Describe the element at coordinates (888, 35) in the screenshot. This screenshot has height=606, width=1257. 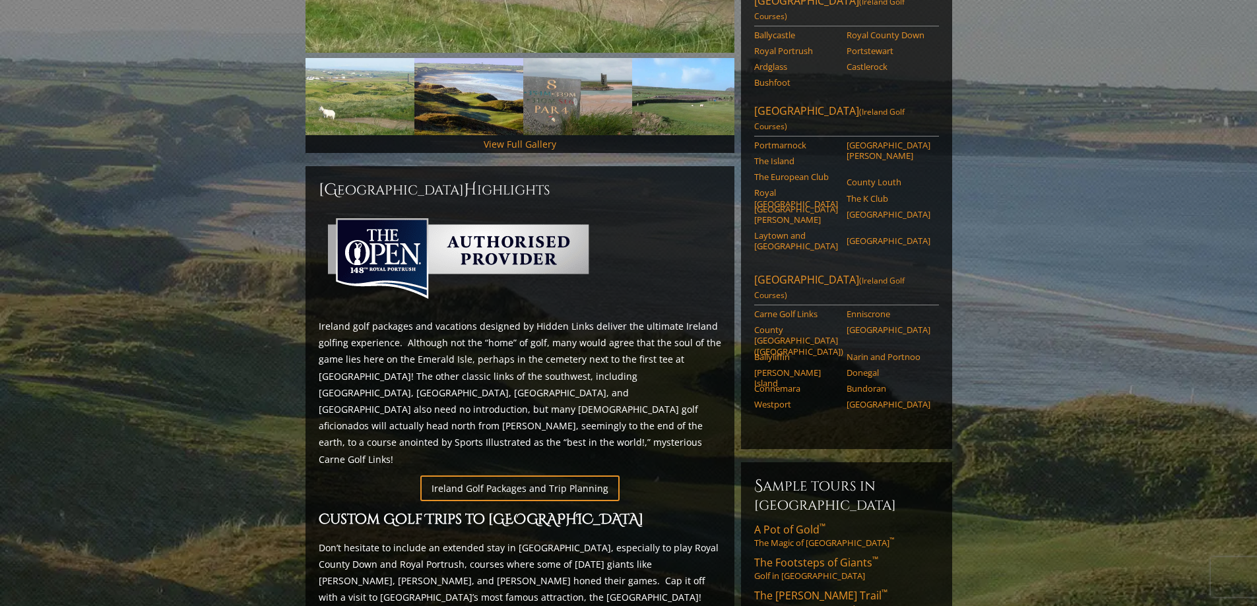
I see `a: Royal County Down` at that location.